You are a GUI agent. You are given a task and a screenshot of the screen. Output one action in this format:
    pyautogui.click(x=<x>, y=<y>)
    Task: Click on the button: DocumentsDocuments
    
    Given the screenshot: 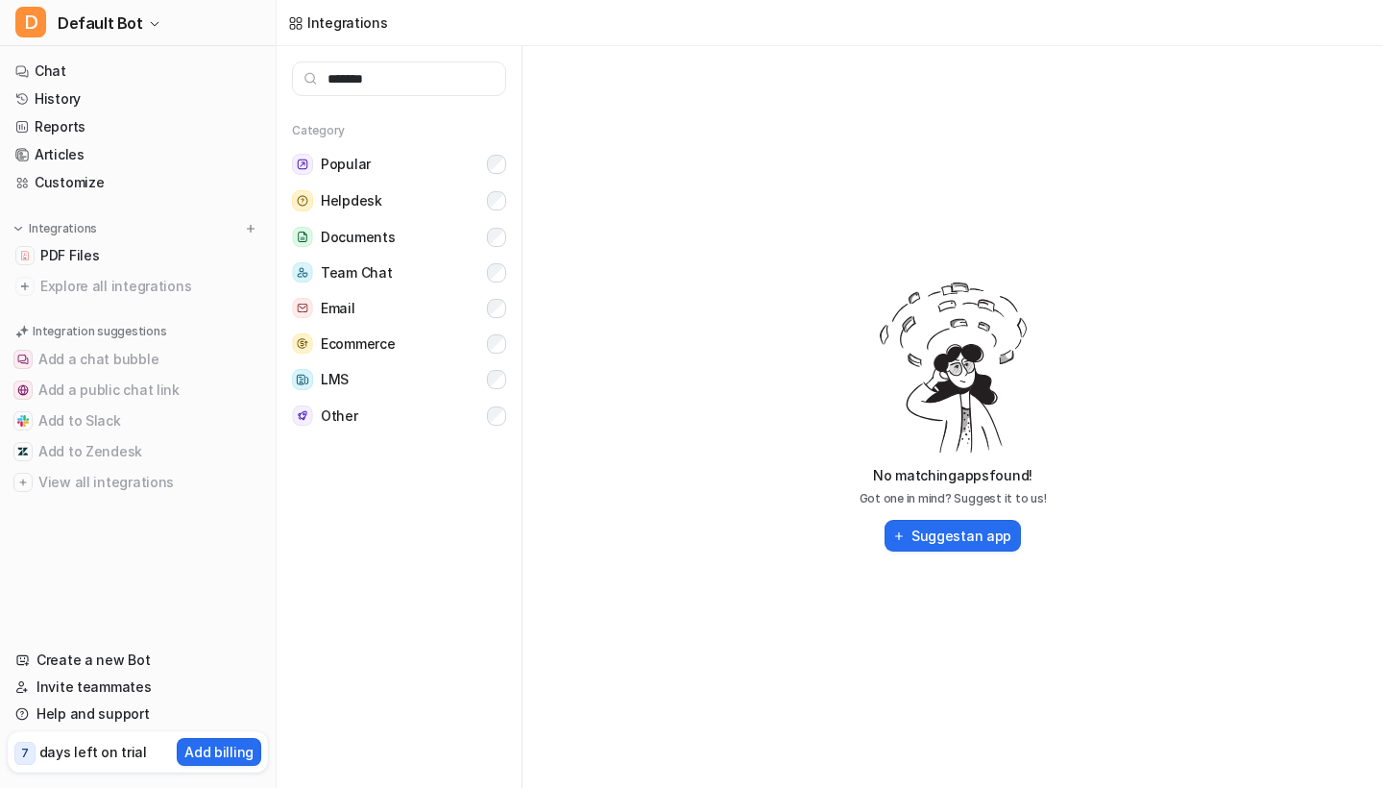 What is the action you would take?
    pyautogui.click(x=399, y=236)
    